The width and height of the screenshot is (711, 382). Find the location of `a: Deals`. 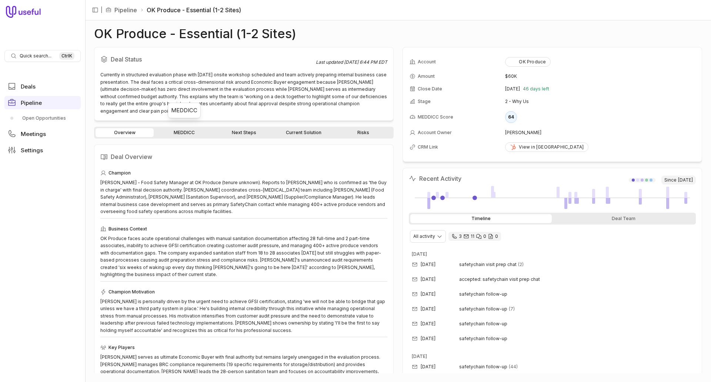

a: Deals is located at coordinates (43, 86).